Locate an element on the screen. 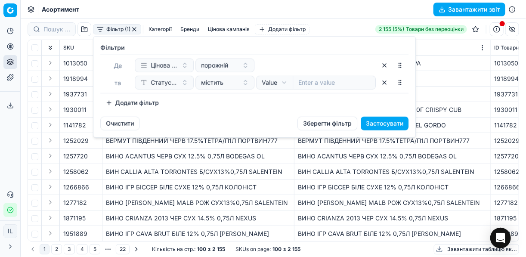 Image resolution: width=526 pixels, height=257 pixels. input: Enter a value is located at coordinates (334, 83).